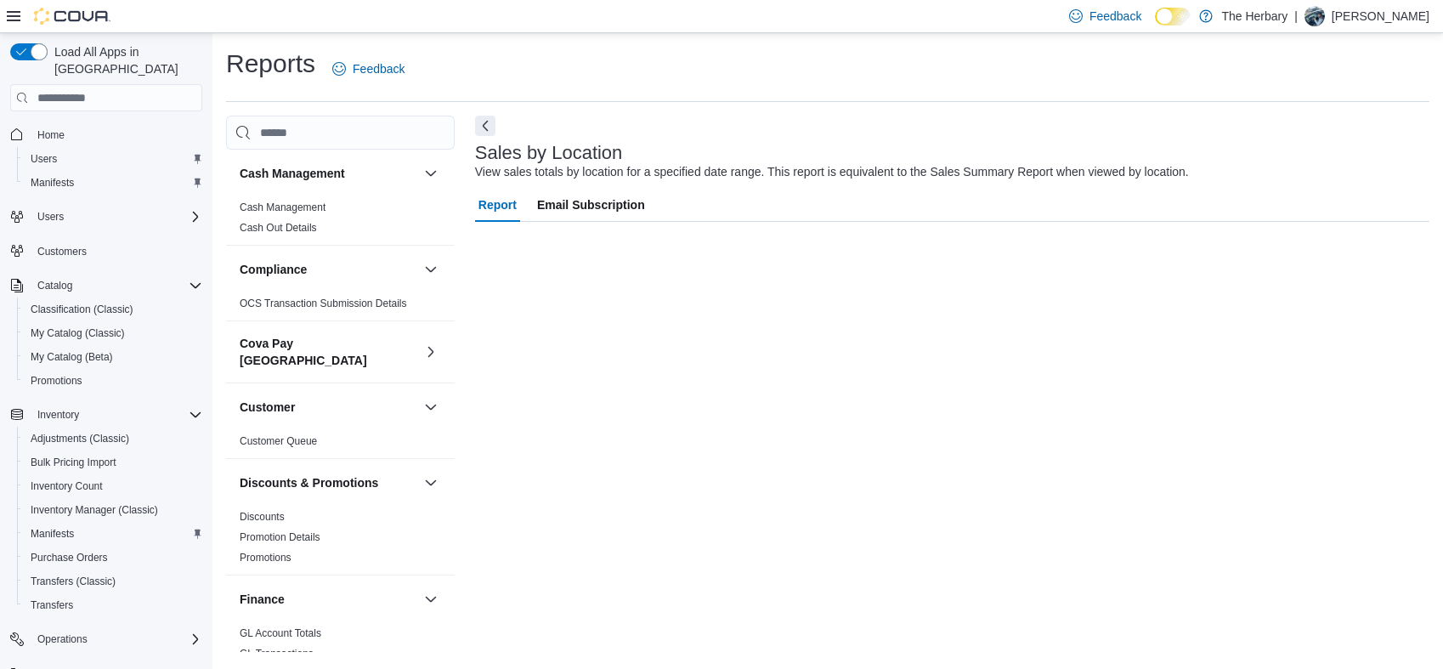 This screenshot has height=669, width=1443. Describe the element at coordinates (292, 173) in the screenshot. I see `h3: Cash Management` at that location.